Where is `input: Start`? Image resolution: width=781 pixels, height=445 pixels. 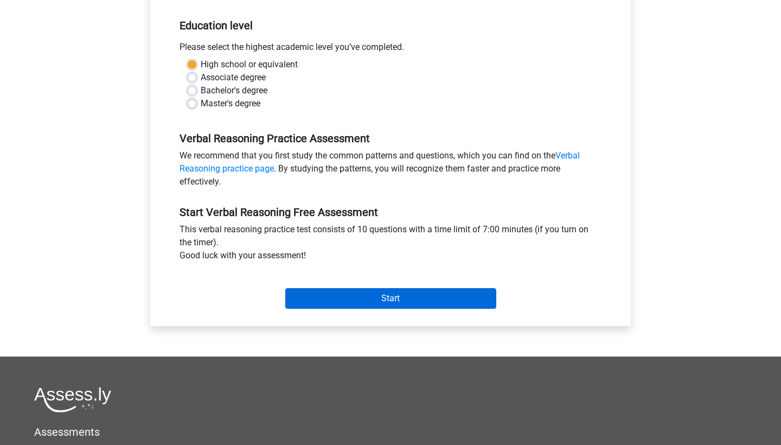
input: Start is located at coordinates (391, 298).